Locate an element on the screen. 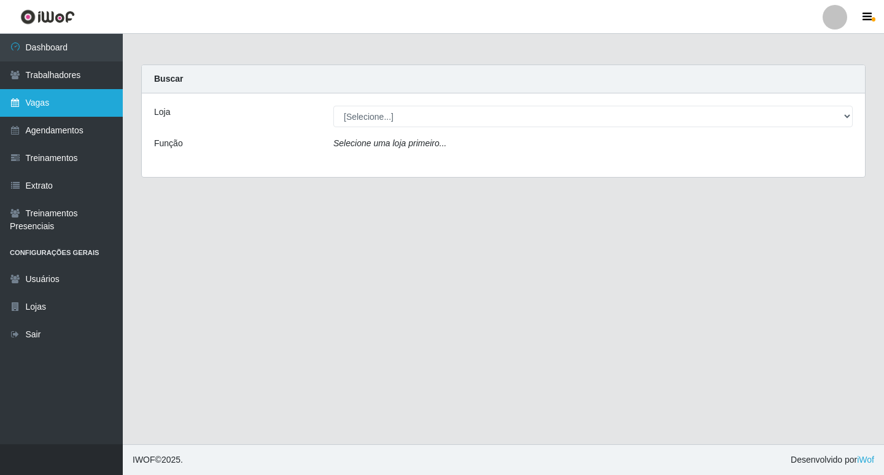 This screenshot has height=475, width=884. span: © 2025 . is located at coordinates (158, 459).